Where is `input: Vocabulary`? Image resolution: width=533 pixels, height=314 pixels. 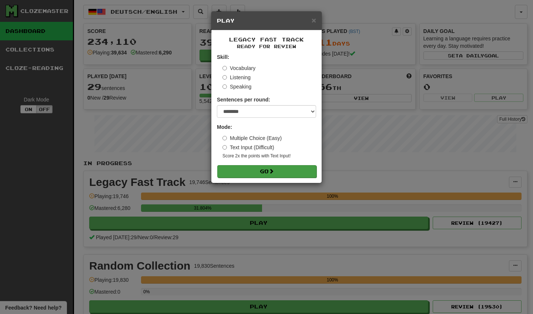 input: Vocabulary is located at coordinates (225, 68).